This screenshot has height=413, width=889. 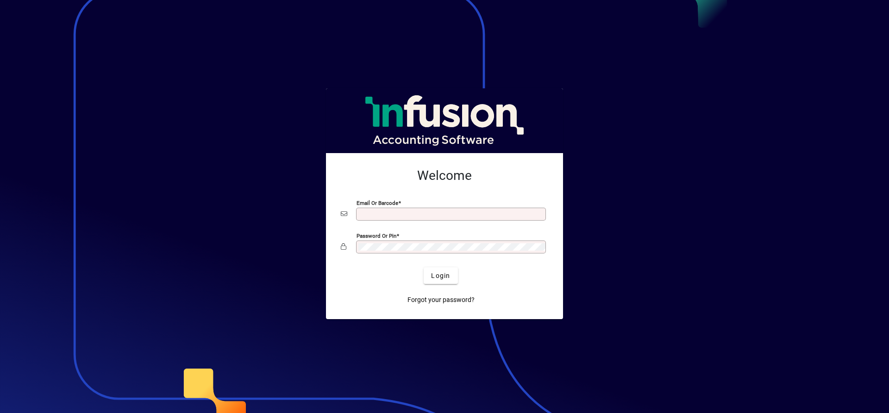 What do you see at coordinates (376, 236) in the screenshot?
I see `mat-label: Password or Pin` at bounding box center [376, 236].